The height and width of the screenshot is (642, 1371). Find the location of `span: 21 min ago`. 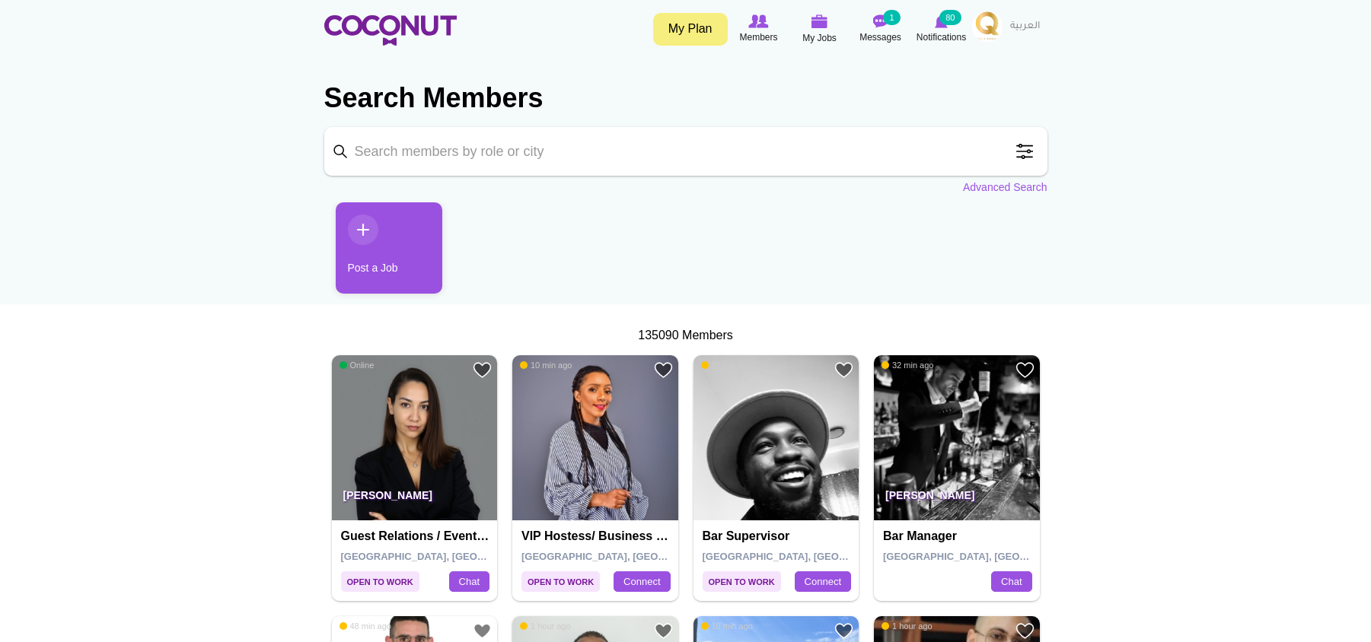

span: 21 min ago is located at coordinates (727, 365).